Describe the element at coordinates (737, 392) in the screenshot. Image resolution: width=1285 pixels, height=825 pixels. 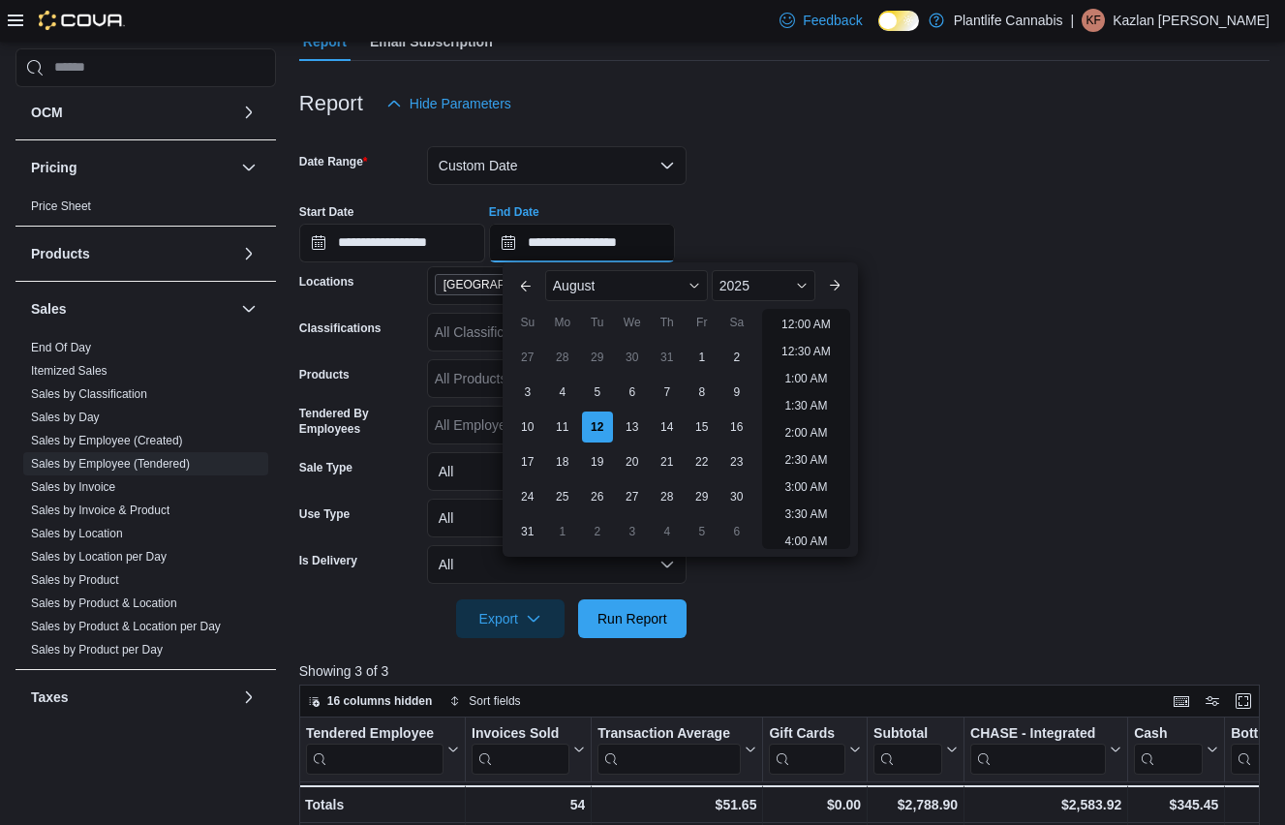
I see `div: day-9` at that location.